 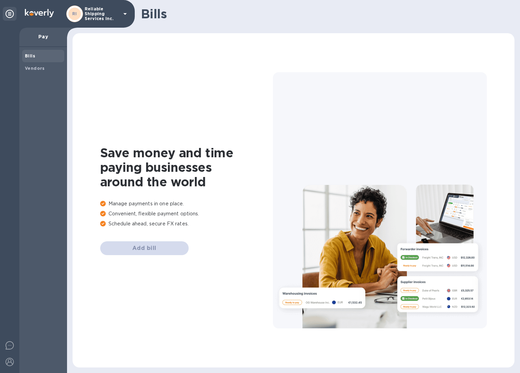 What do you see at coordinates (325, 14) in the screenshot?
I see `h1: Bills` at bounding box center [325, 14].